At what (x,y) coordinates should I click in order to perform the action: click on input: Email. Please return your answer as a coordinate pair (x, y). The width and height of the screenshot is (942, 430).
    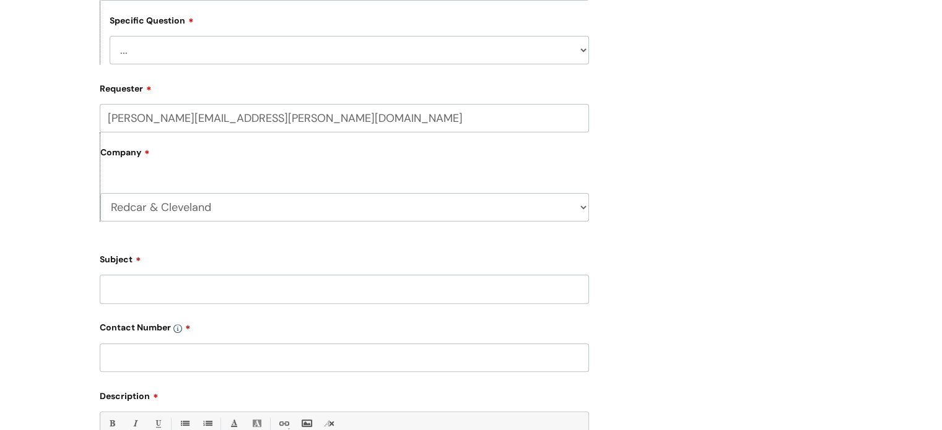
    Looking at the image, I should click on (344, 118).